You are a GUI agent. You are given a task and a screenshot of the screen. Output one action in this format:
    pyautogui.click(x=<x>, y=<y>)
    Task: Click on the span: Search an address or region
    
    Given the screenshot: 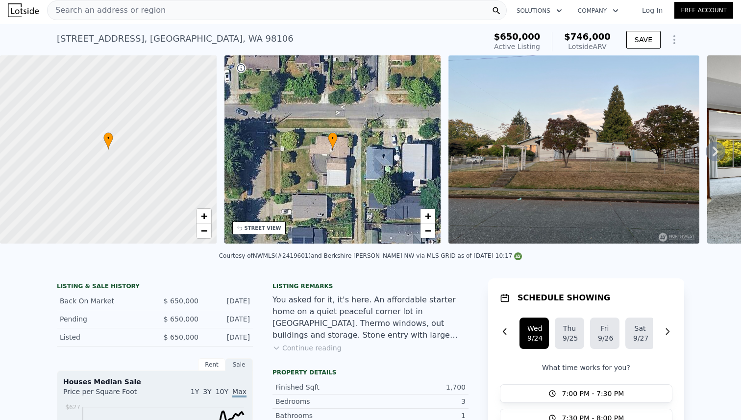 What is the action you would take?
    pyautogui.click(x=106, y=10)
    